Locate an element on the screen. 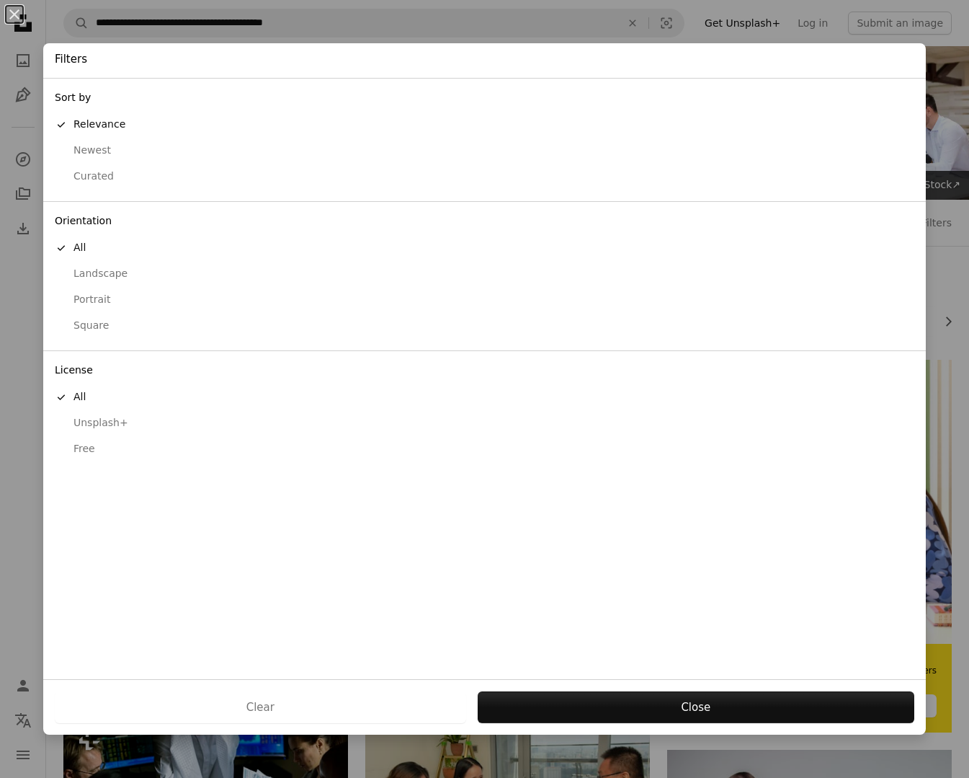 This screenshot has width=969, height=778. button: Portrait is located at coordinates (484, 300).